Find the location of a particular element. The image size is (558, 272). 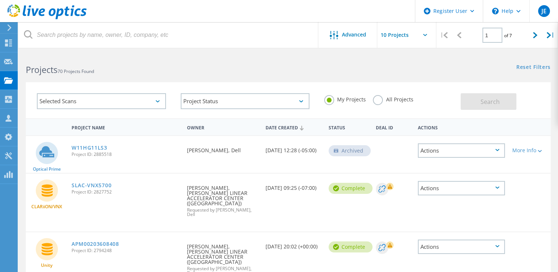

span: Project ID: 2794248 is located at coordinates (125, 251).